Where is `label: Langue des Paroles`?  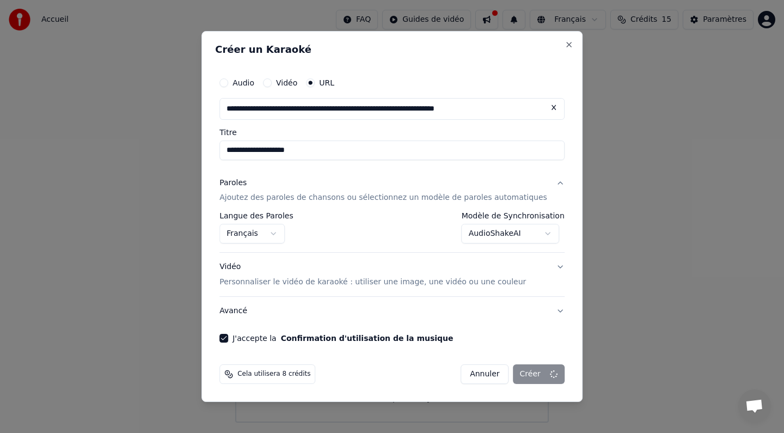 label: Langue des Paroles is located at coordinates (257, 216).